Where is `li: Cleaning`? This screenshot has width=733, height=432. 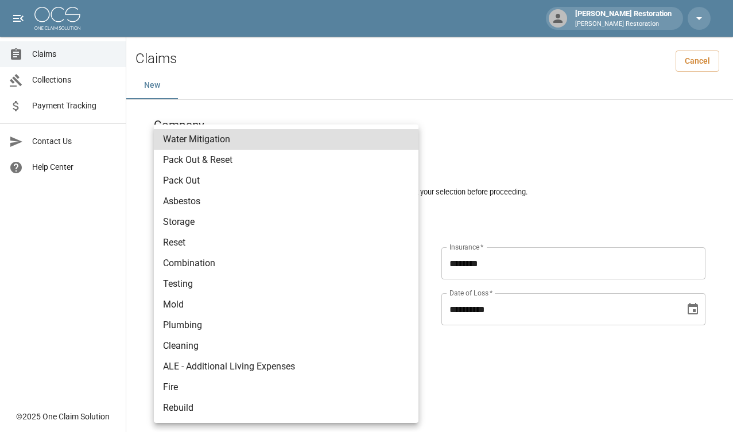 li: Cleaning is located at coordinates (286, 346).